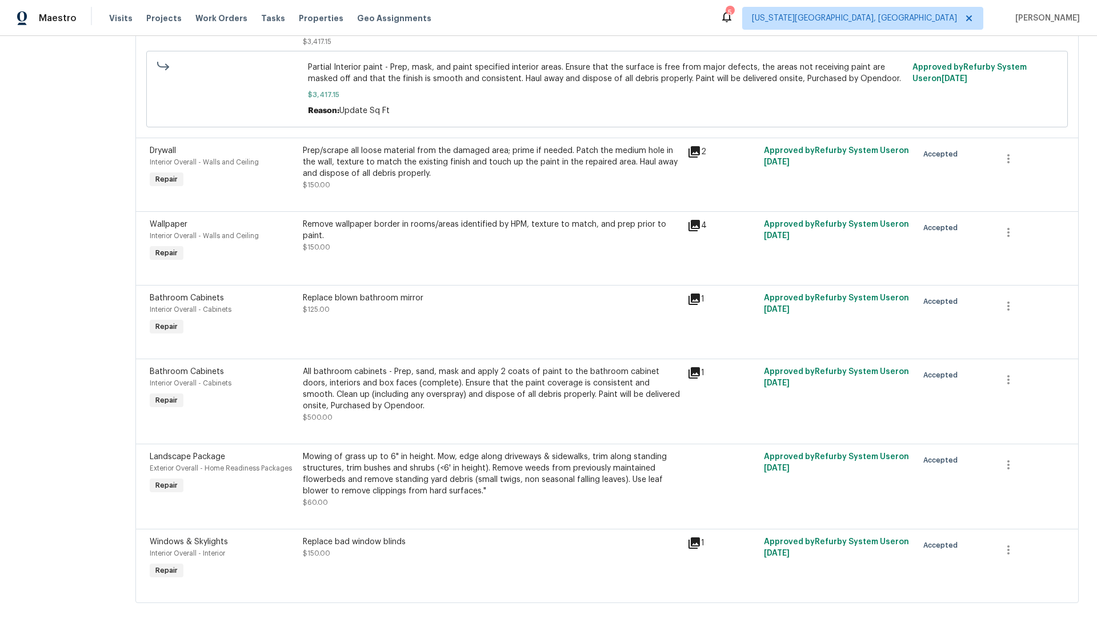  Describe the element at coordinates (607, 73) in the screenshot. I see `span: Partial Interior paint - Prep, mask, and paint specified interior areas. Ensure that the surface ...` at that location.